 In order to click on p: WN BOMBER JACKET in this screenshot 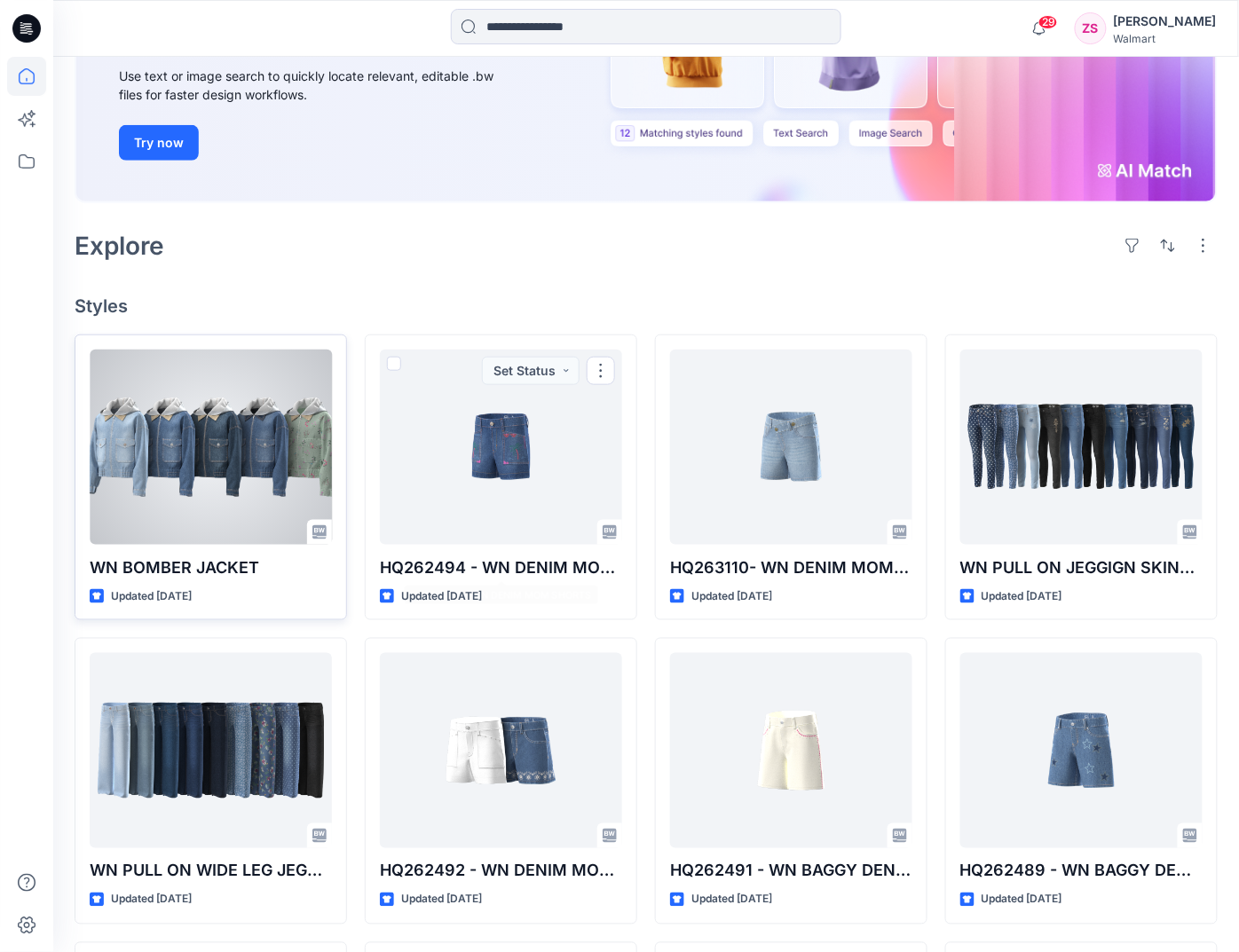, I will do `click(210, 567)`.